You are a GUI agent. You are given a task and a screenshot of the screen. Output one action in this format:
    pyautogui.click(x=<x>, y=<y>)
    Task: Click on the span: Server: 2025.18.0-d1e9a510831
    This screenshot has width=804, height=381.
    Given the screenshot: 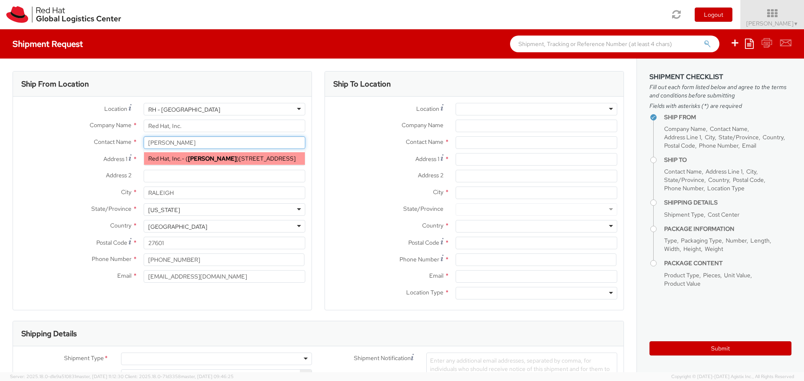 What is the action you would take?
    pyautogui.click(x=67, y=377)
    